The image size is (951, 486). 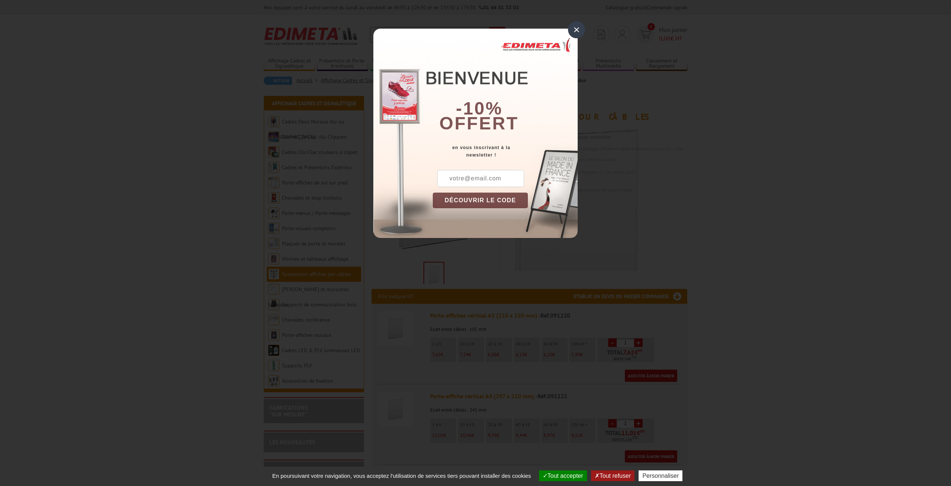 What do you see at coordinates (479, 123) in the screenshot?
I see `font: offert` at bounding box center [479, 123].